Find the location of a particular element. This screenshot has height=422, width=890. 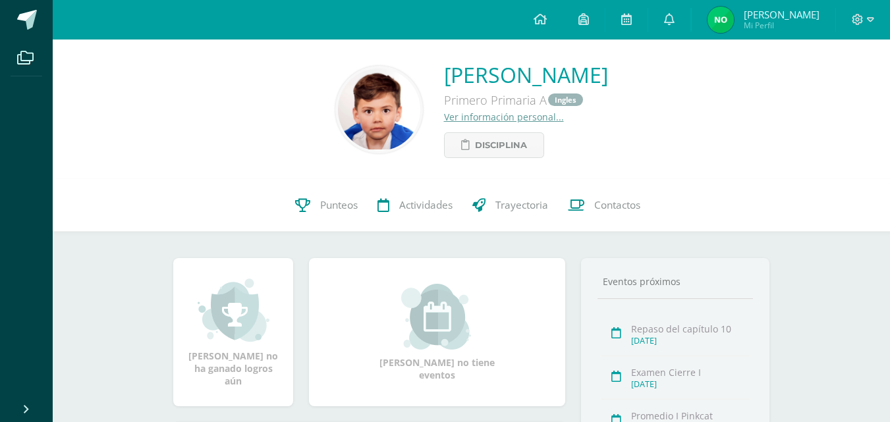

img: achievement_small.png is located at coordinates (233, 310).